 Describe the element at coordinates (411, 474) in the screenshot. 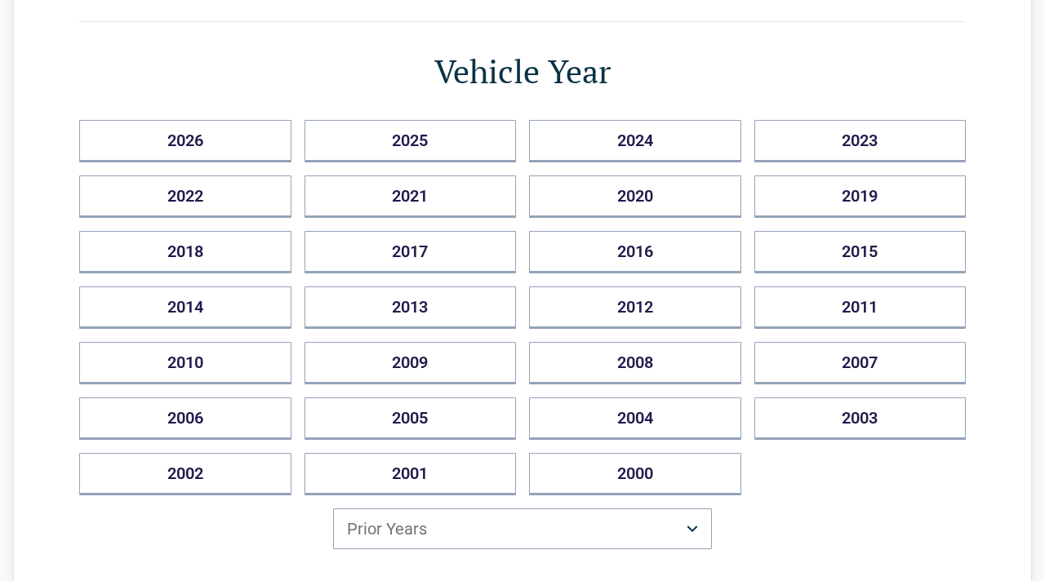

I see `button: 2001` at that location.